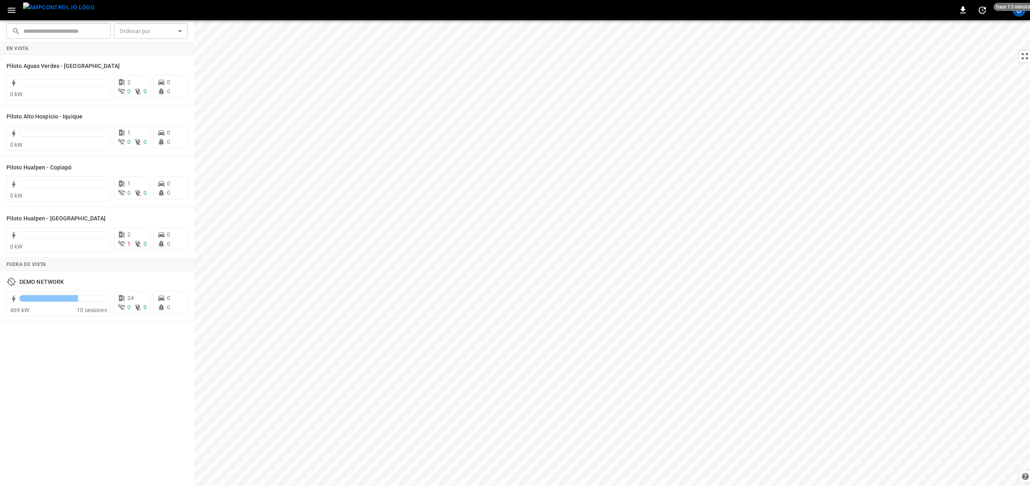  Describe the element at coordinates (92, 310) in the screenshot. I see `span: 10 sesiones` at that location.